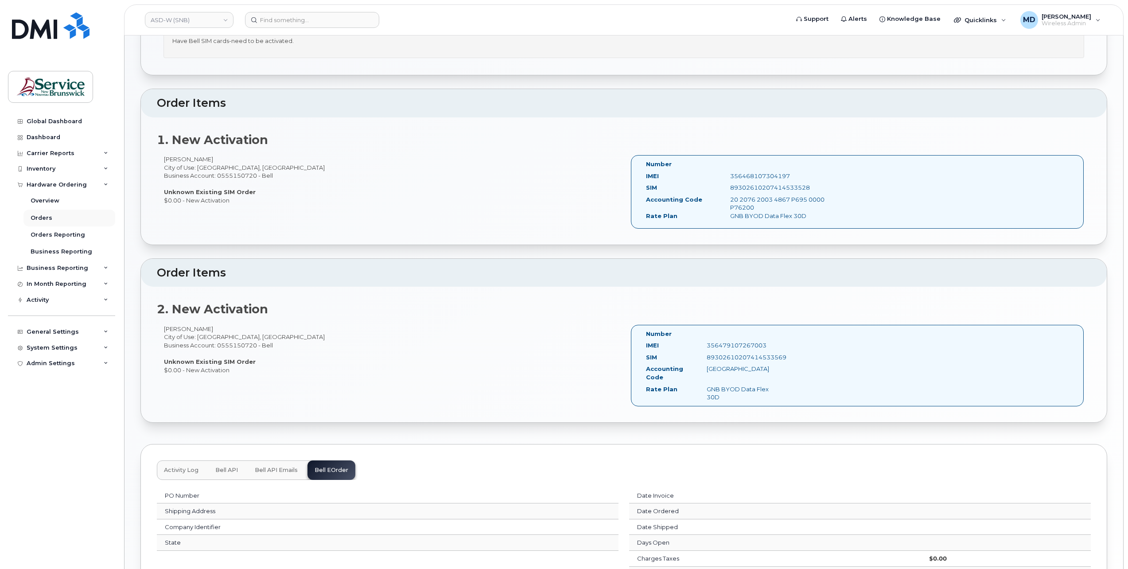 This screenshot has height=569, width=1128. What do you see at coordinates (1029, 20) in the screenshot?
I see `span: MD` at bounding box center [1029, 20].